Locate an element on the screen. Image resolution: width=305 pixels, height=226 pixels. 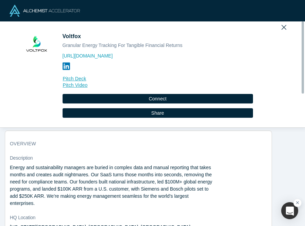
h3: overview is located at coordinates (134, 143).